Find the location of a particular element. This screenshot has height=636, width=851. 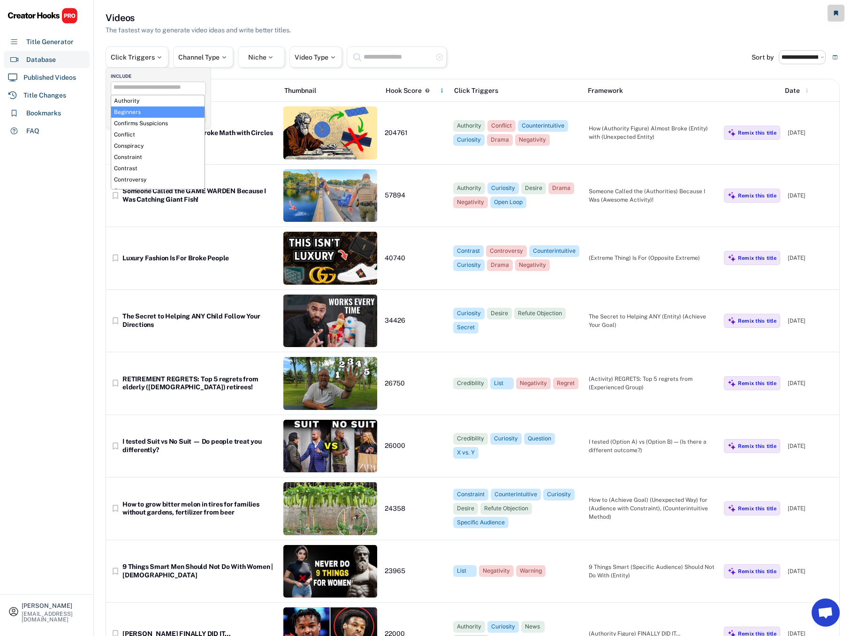

div: Secret is located at coordinates (466, 327).